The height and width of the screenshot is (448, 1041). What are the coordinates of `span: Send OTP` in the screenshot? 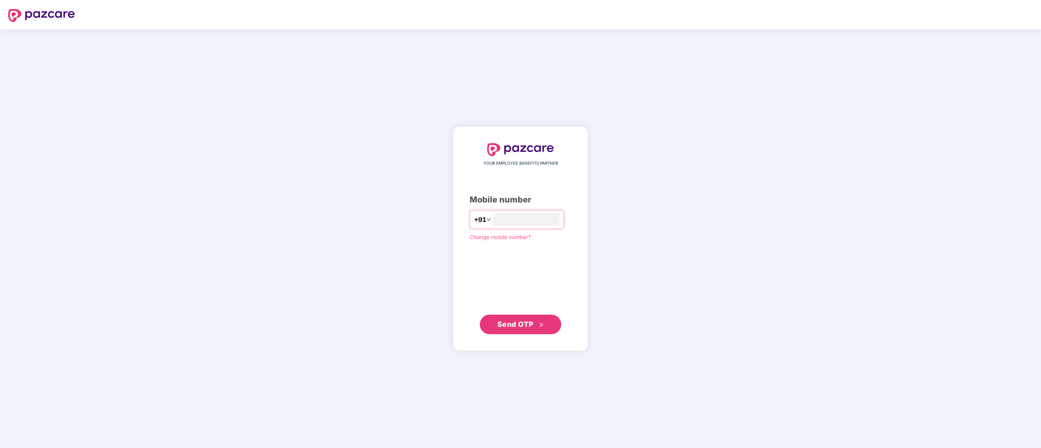 It's located at (515, 324).